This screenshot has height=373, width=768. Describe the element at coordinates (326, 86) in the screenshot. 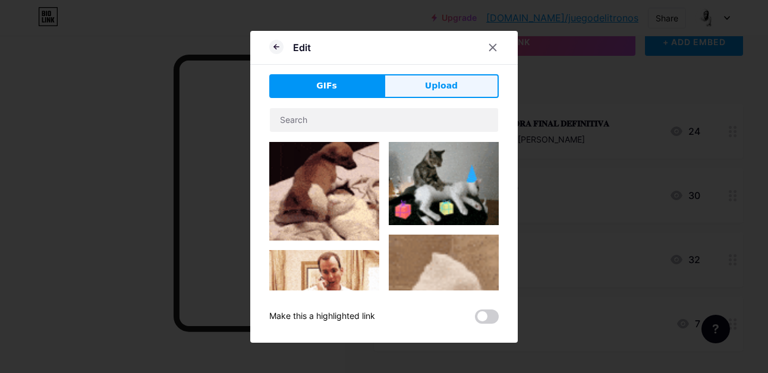

I see `span: GIFs` at that location.